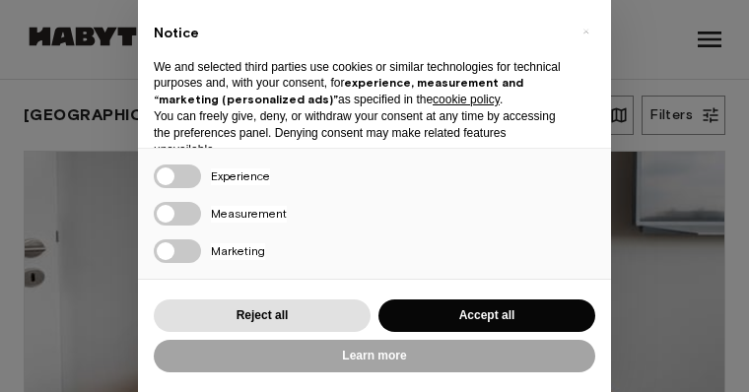 The image size is (749, 392). I want to click on p: You can freely give, deny, or withdraw your consent at any time by accessing the preferences pane..., so click(359, 133).